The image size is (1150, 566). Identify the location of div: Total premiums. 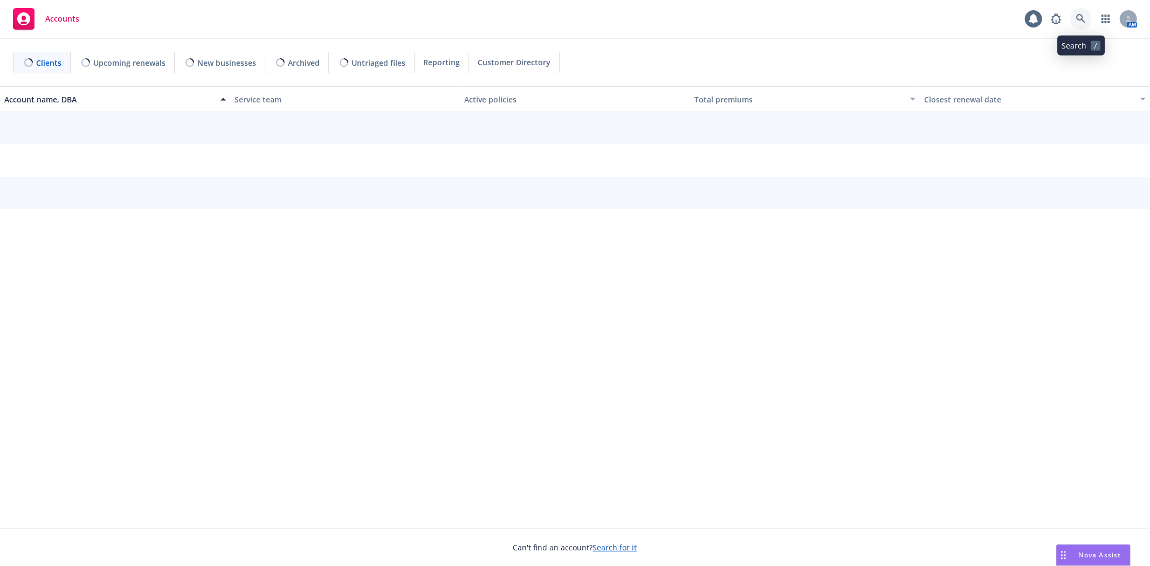
(799, 99).